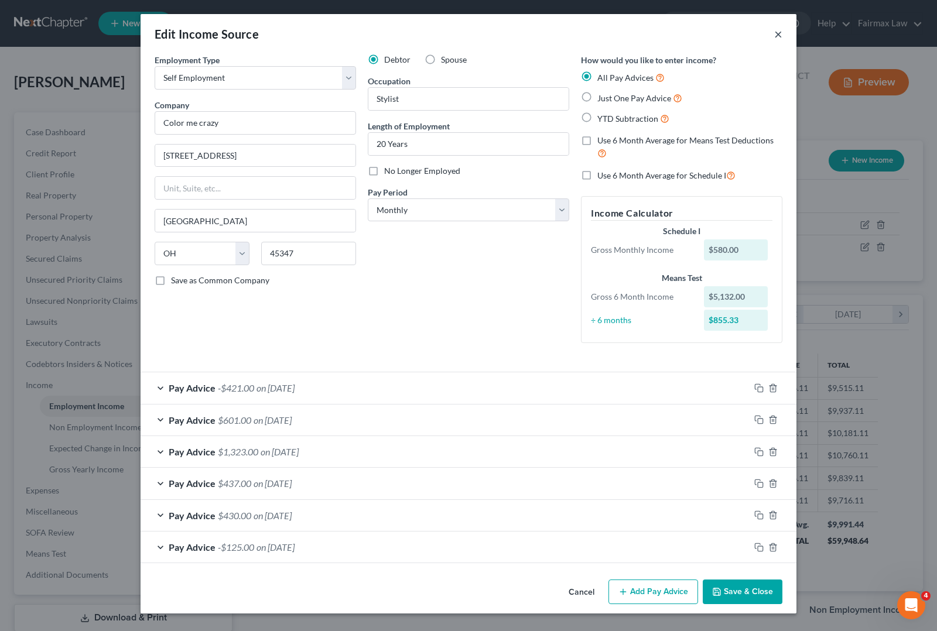 Image resolution: width=937 pixels, height=631 pixels. What do you see at coordinates (641, 320) in the screenshot?
I see `div: ÷ 6 months` at bounding box center [641, 320].